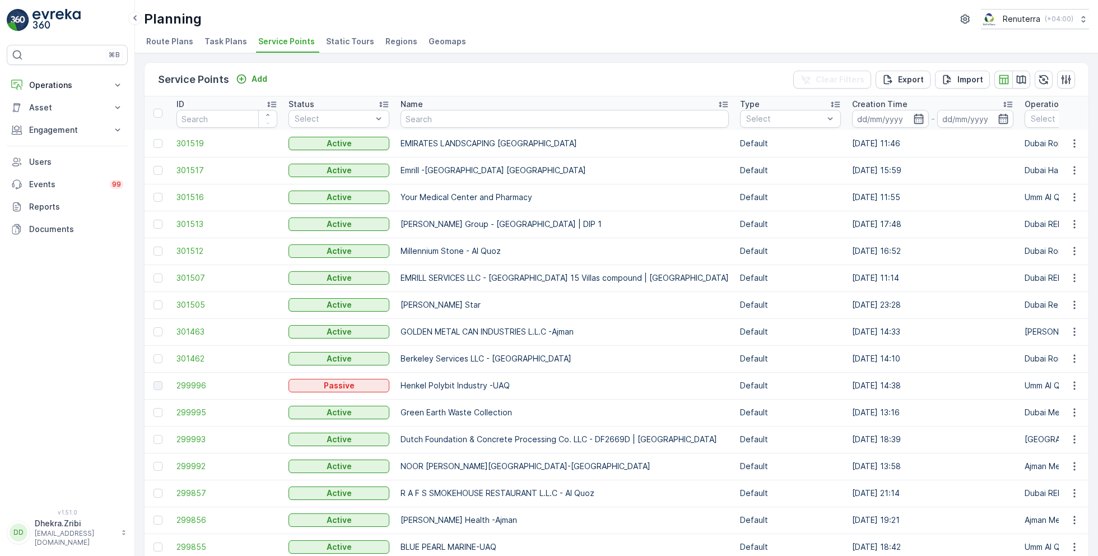 This screenshot has width=1098, height=556. What do you see at coordinates (193, 80) in the screenshot?
I see `p: Service Points` at bounding box center [193, 80].